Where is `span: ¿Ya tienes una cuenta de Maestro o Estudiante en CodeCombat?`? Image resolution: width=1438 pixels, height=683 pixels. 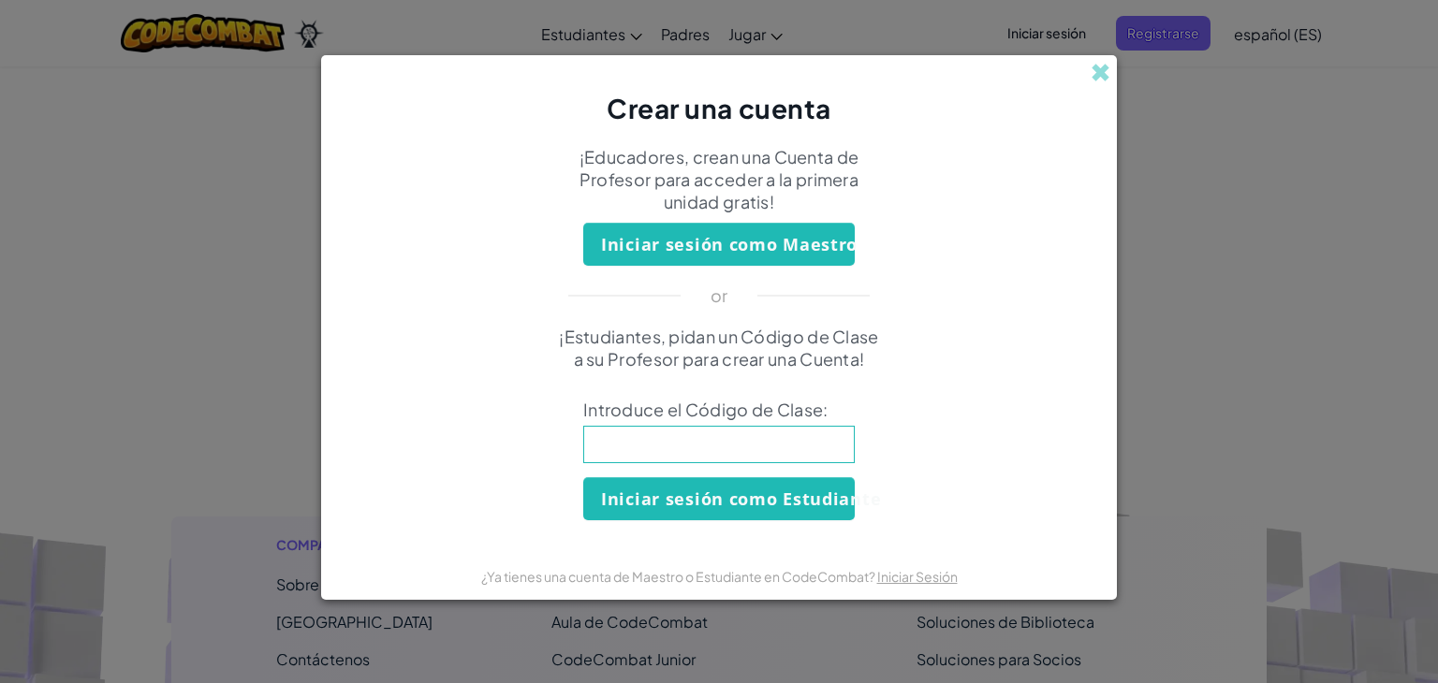 span: ¿Ya tienes una cuenta de Maestro o Estudiante en CodeCombat? is located at coordinates (679, 577).